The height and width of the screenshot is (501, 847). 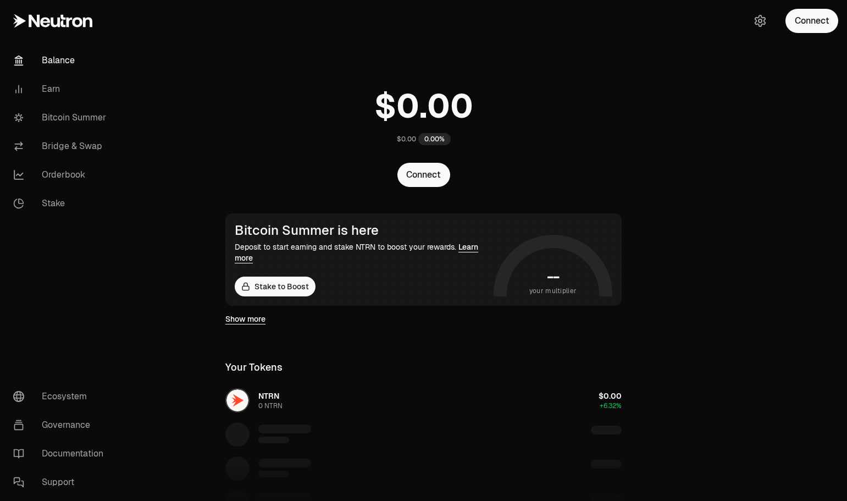 What do you see at coordinates (62, 146) in the screenshot?
I see `a: Bridge & Swap` at bounding box center [62, 146].